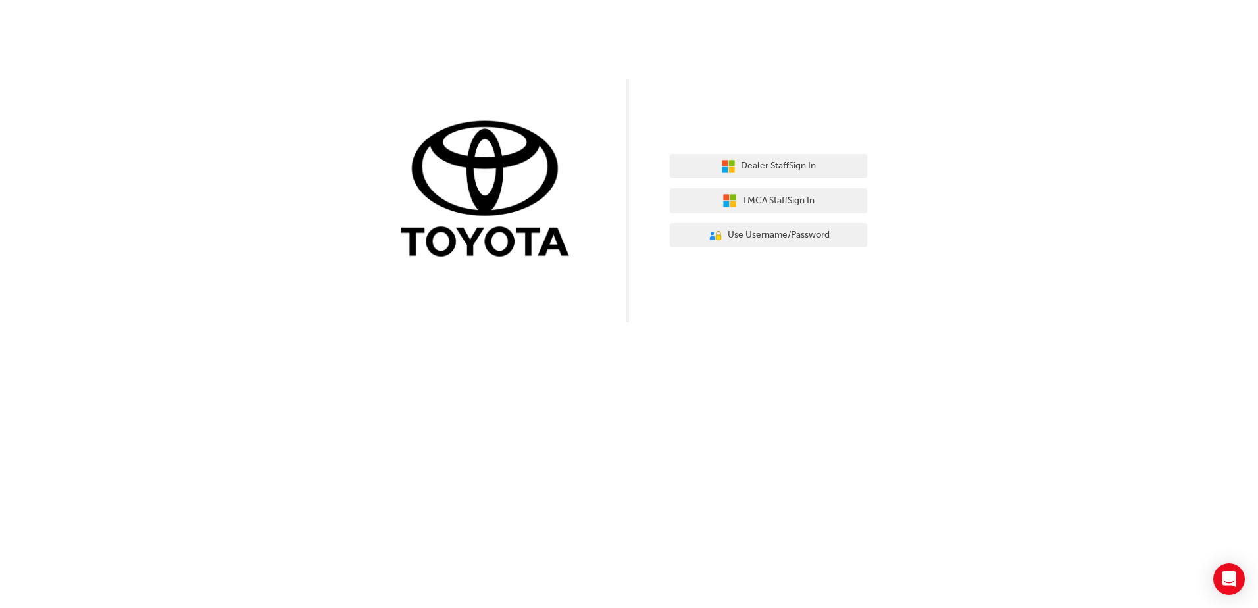 This screenshot has width=1258, height=608. What do you see at coordinates (490, 190) in the screenshot?
I see `img: Trak` at bounding box center [490, 190].